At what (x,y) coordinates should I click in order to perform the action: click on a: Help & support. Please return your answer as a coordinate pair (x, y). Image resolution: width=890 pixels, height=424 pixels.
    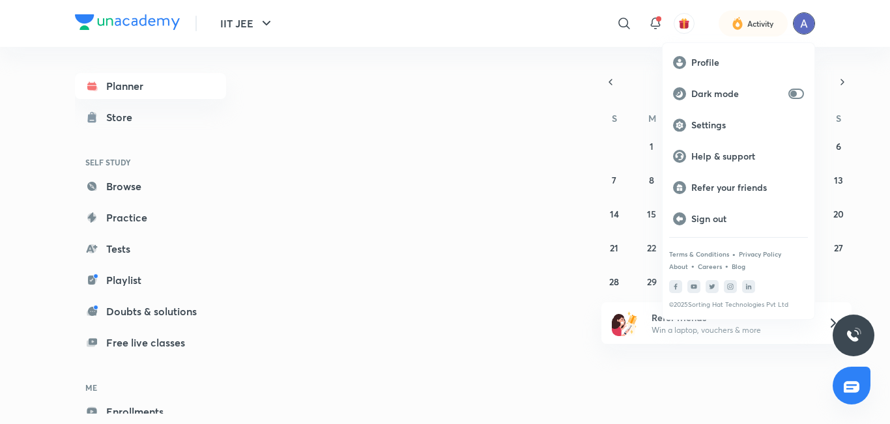
    Looking at the image, I should click on (739, 156).